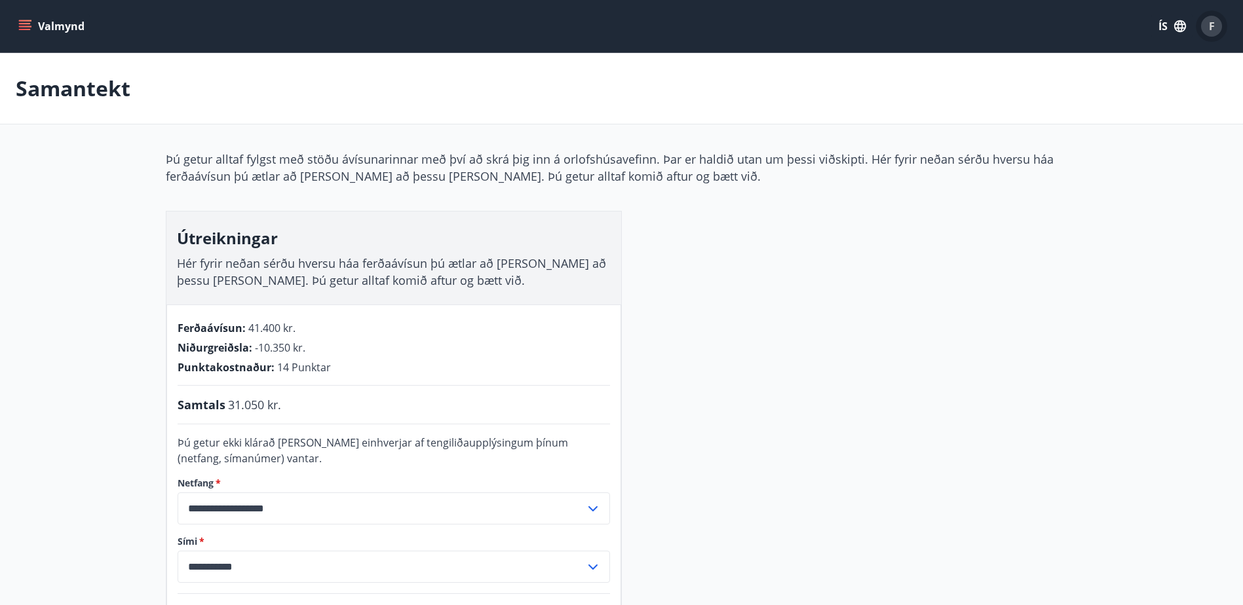 The image size is (1243, 605). What do you see at coordinates (272, 328) in the screenshot?
I see `span: 41.400 kr.` at bounding box center [272, 328].